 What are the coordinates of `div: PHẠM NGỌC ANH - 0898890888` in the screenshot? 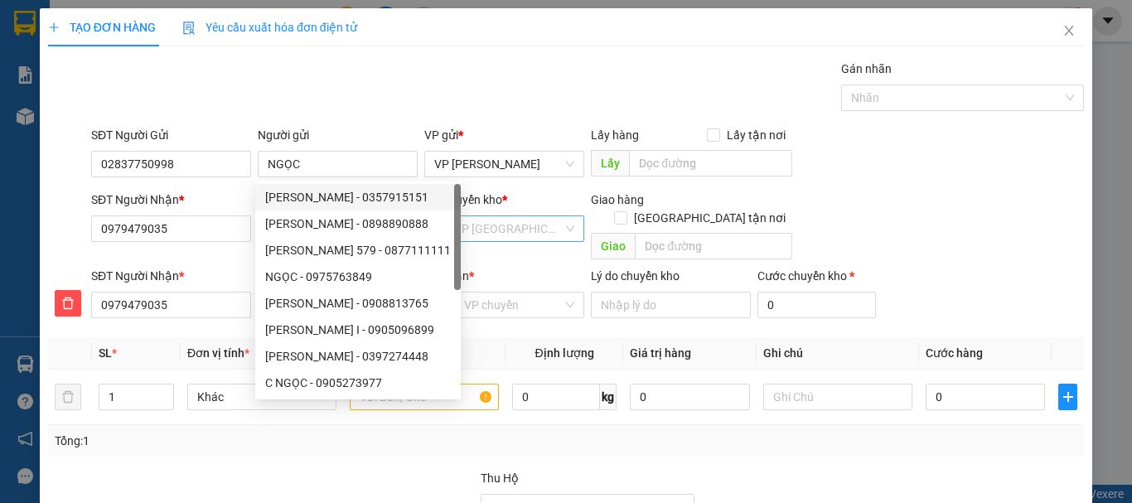 It's located at (358, 224).